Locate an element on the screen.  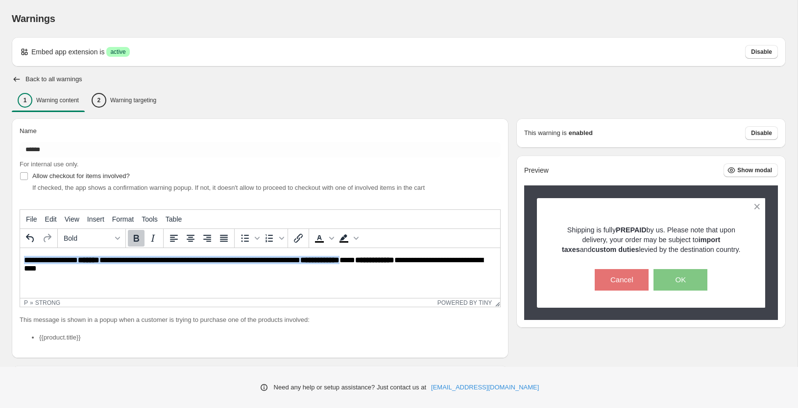
div: strong is located at coordinates (47, 303).